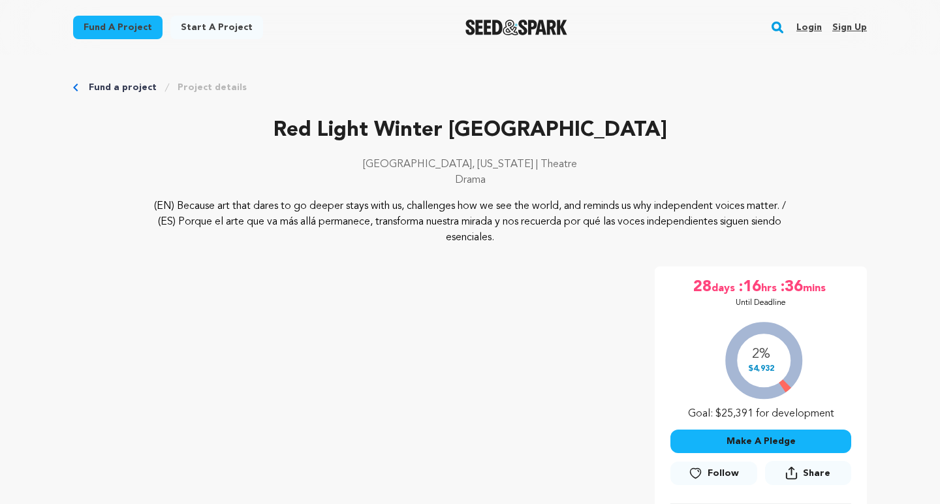  Describe the element at coordinates (791, 287) in the screenshot. I see `span: :36` at that location.